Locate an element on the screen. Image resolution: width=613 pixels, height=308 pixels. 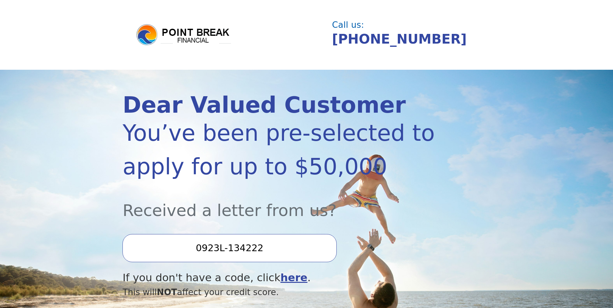
b: here is located at coordinates (294, 278).